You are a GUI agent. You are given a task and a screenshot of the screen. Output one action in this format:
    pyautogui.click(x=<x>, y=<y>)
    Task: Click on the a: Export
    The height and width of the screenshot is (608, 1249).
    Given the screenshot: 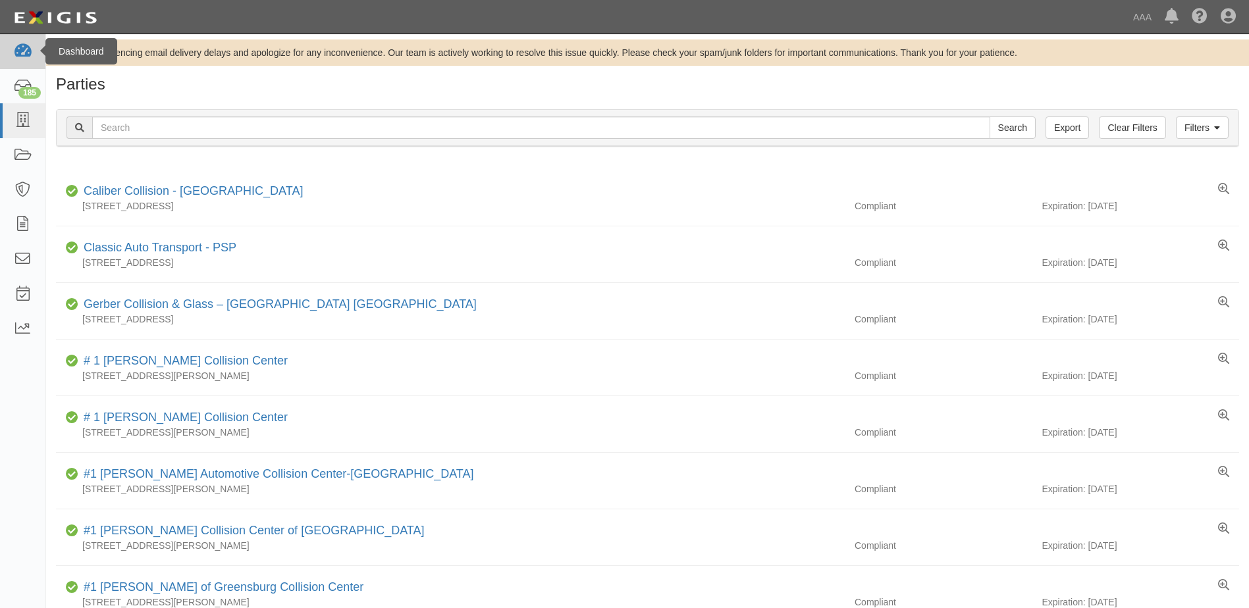 What is the action you would take?
    pyautogui.click(x=1067, y=128)
    